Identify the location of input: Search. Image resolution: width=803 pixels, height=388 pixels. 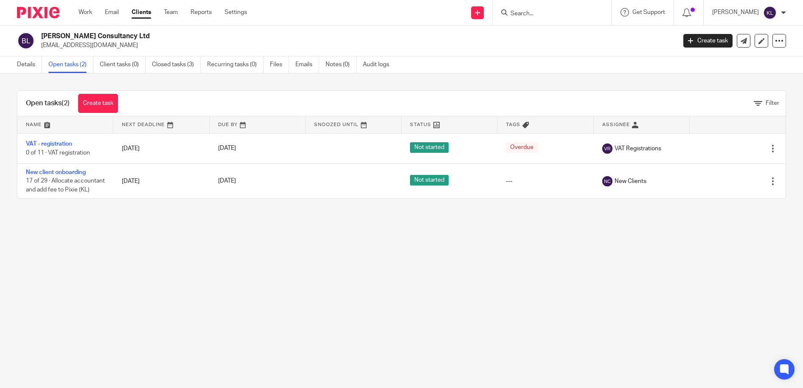
(548, 14).